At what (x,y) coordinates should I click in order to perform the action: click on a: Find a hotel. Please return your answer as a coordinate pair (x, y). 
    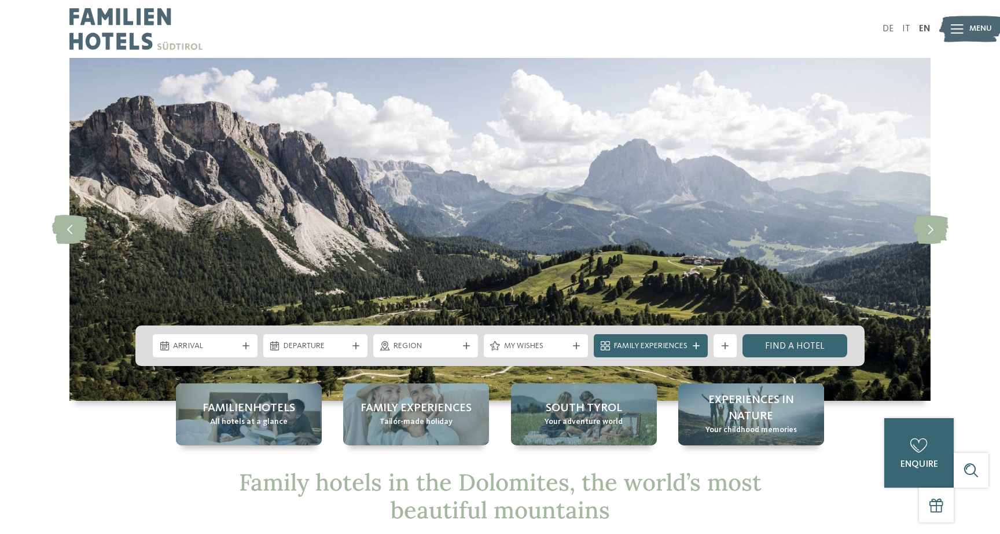
    Looking at the image, I should click on (795, 346).